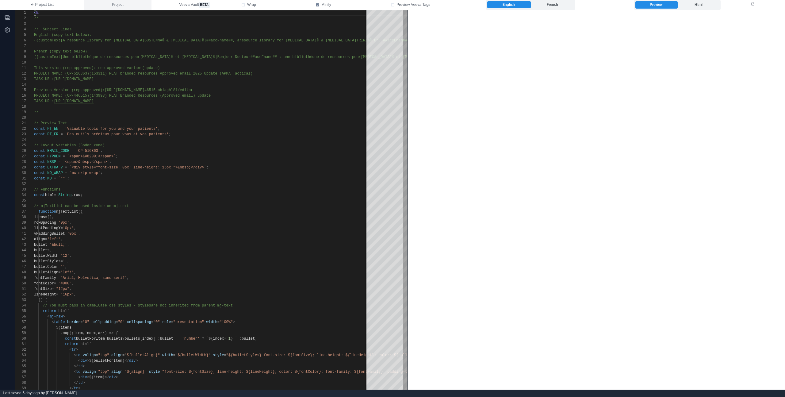 This screenshot has width=785, height=397. I want to click on span: valign, so click(89, 355).